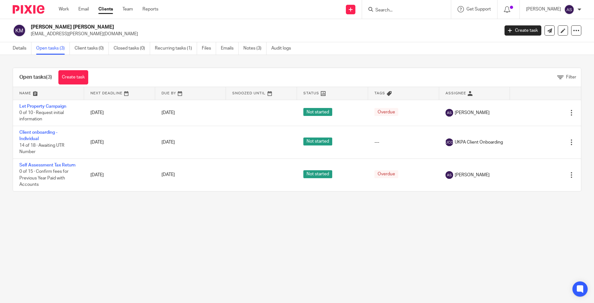  Describe the element at coordinates (255, 48) in the screenshot. I see `a: Notes (3)` at that location.